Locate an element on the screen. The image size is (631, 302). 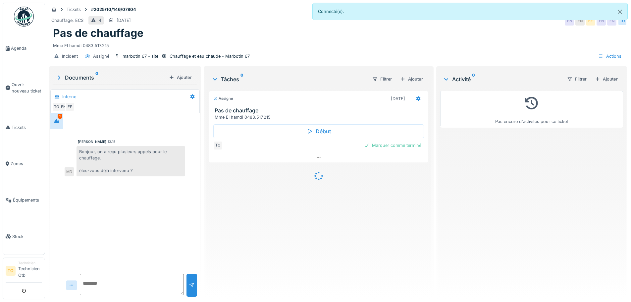
button: Close is located at coordinates (620, 12).